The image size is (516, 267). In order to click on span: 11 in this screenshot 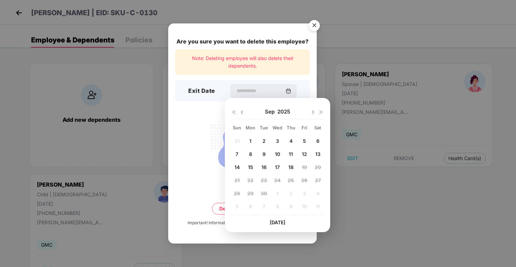, I will do `click(291, 154)`.